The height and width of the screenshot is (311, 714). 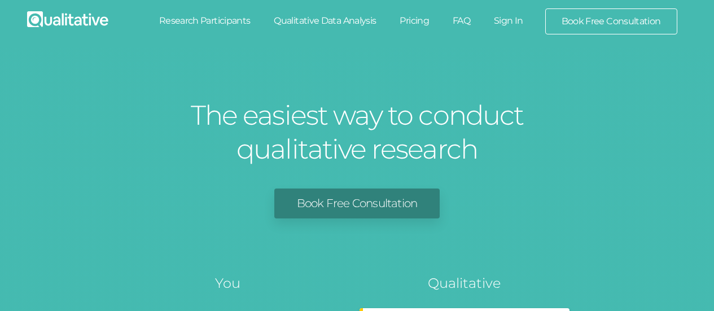 I want to click on a: FAQ, so click(x=461, y=21).